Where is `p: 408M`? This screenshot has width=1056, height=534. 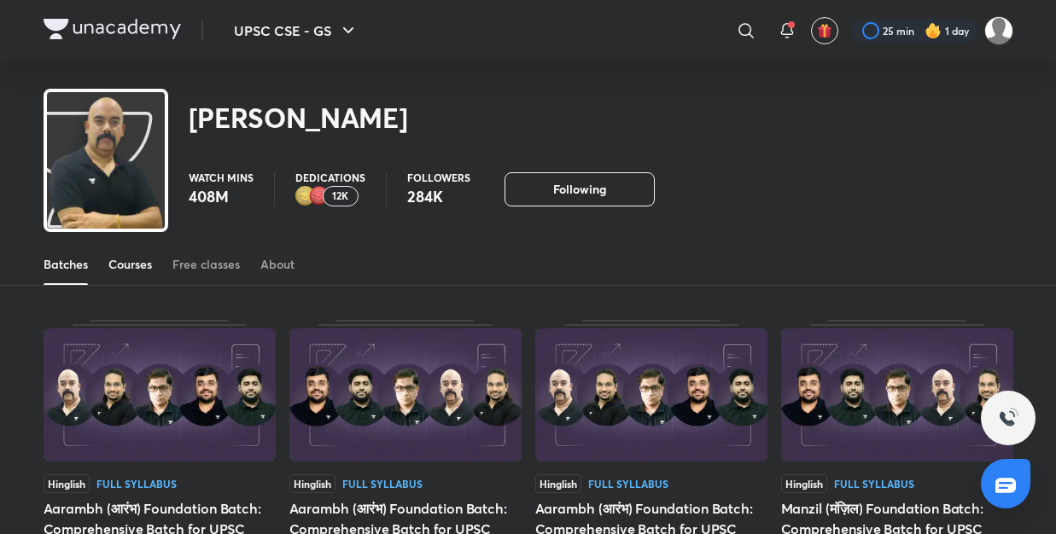
p: 408M is located at coordinates (221, 196).